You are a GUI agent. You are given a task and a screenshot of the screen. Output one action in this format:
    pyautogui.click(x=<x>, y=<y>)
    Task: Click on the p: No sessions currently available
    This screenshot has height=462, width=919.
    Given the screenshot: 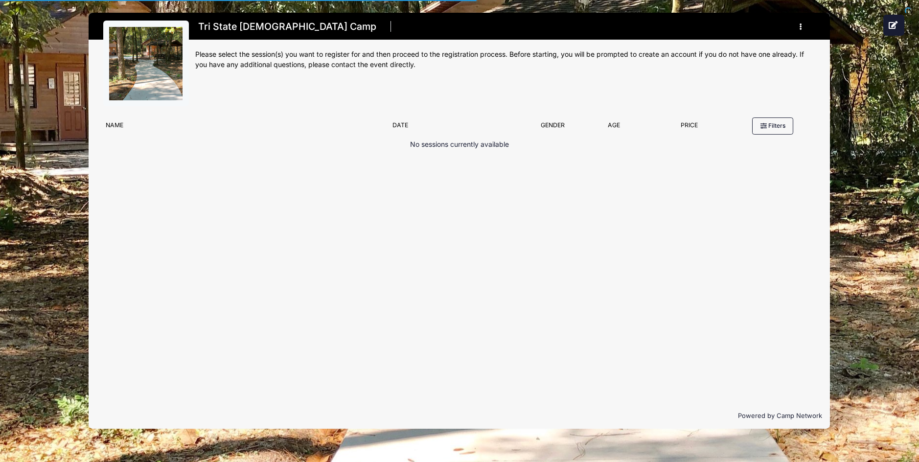 What is the action you would take?
    pyautogui.click(x=459, y=144)
    